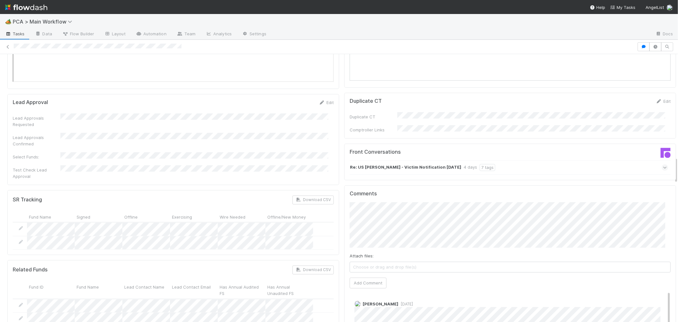  Describe the element at coordinates (361, 256) in the screenshot. I see `label: Attach files:` at that location.